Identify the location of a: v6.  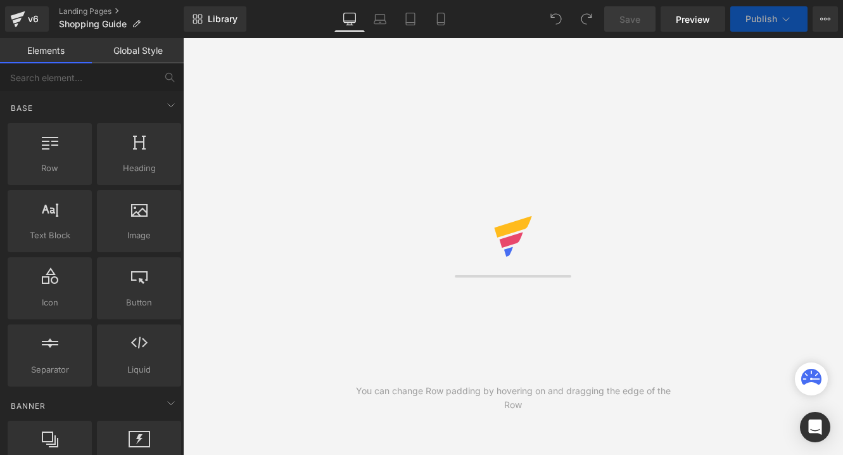
(27, 19).